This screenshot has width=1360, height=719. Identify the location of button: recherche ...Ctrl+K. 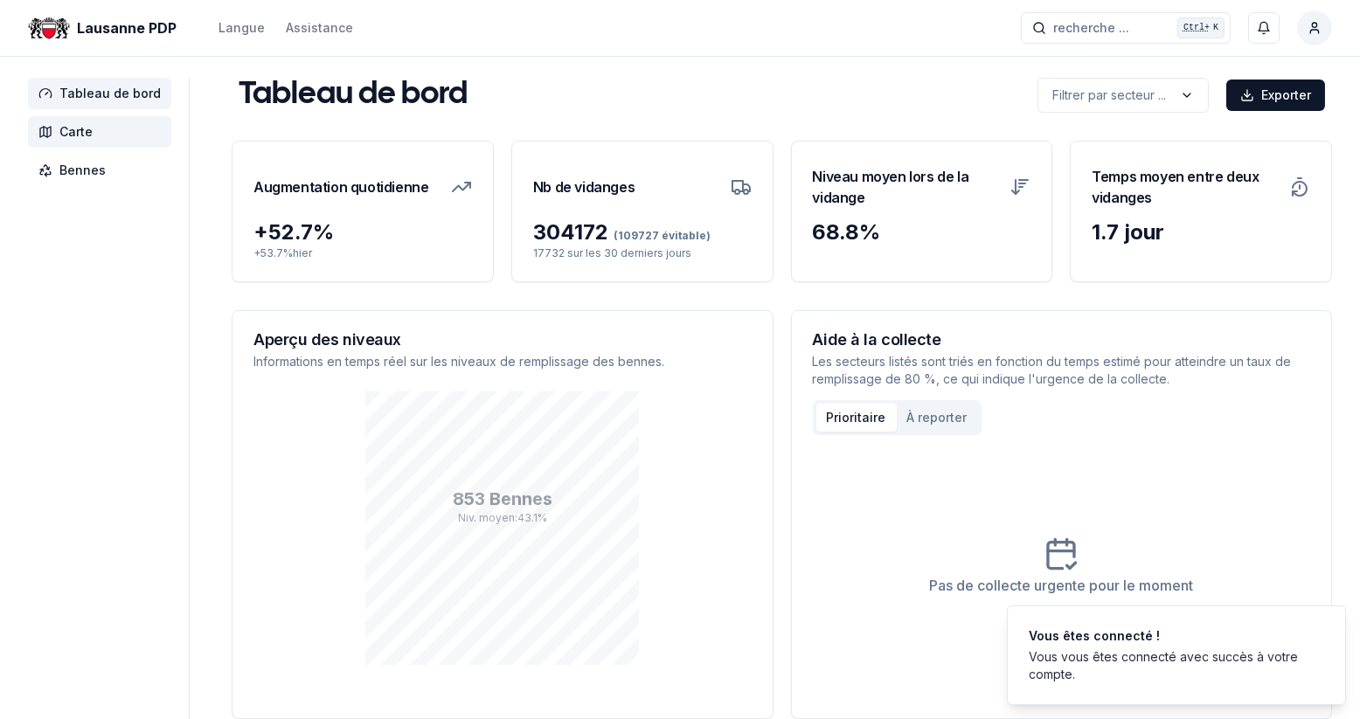
(1126, 28).